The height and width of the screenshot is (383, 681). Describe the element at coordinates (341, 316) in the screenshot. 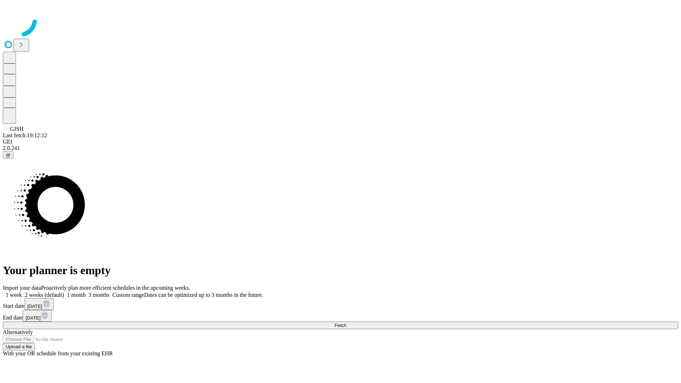

I see `div: End date` at that location.